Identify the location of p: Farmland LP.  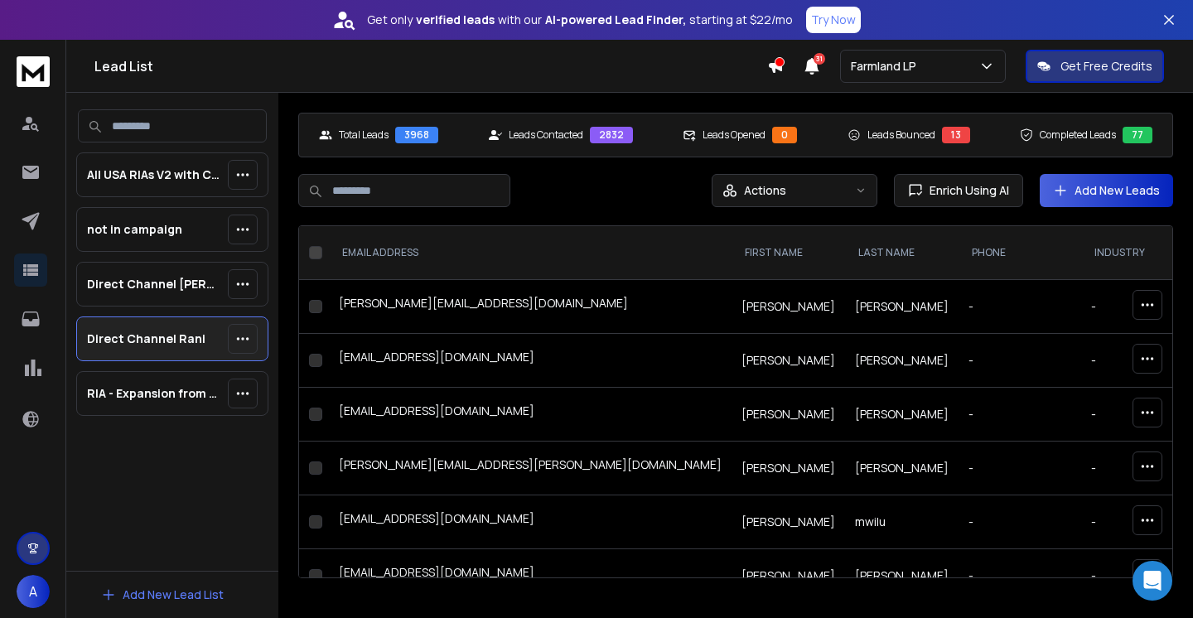
(886, 66).